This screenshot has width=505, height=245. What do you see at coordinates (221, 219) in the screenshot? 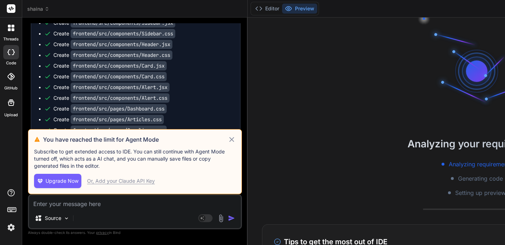
I see `img: attachment` at bounding box center [221, 219].